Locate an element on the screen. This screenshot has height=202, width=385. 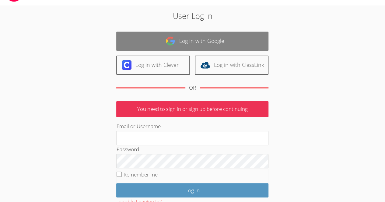
a: Log in with ClassLink is located at coordinates (231, 65).